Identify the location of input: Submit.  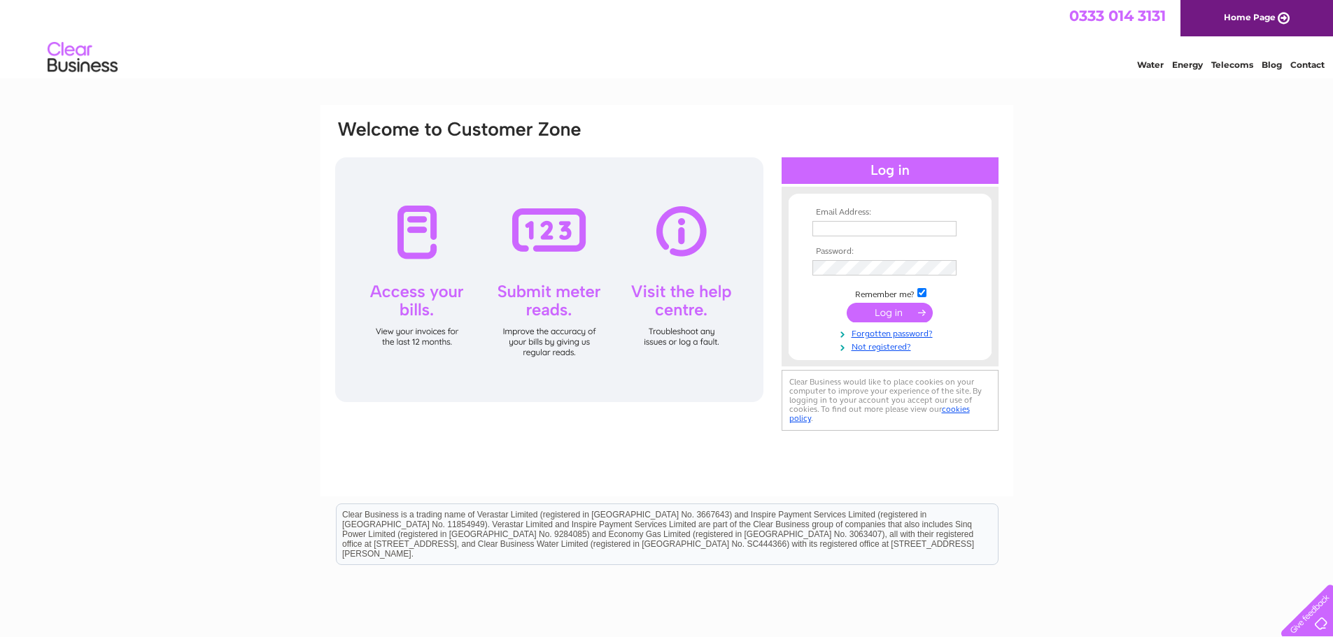
(889, 313).